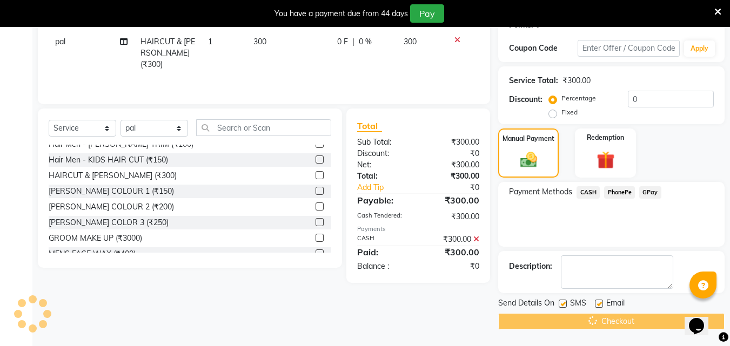  Describe the element at coordinates (699, 49) in the screenshot. I see `button: Apply` at that location.